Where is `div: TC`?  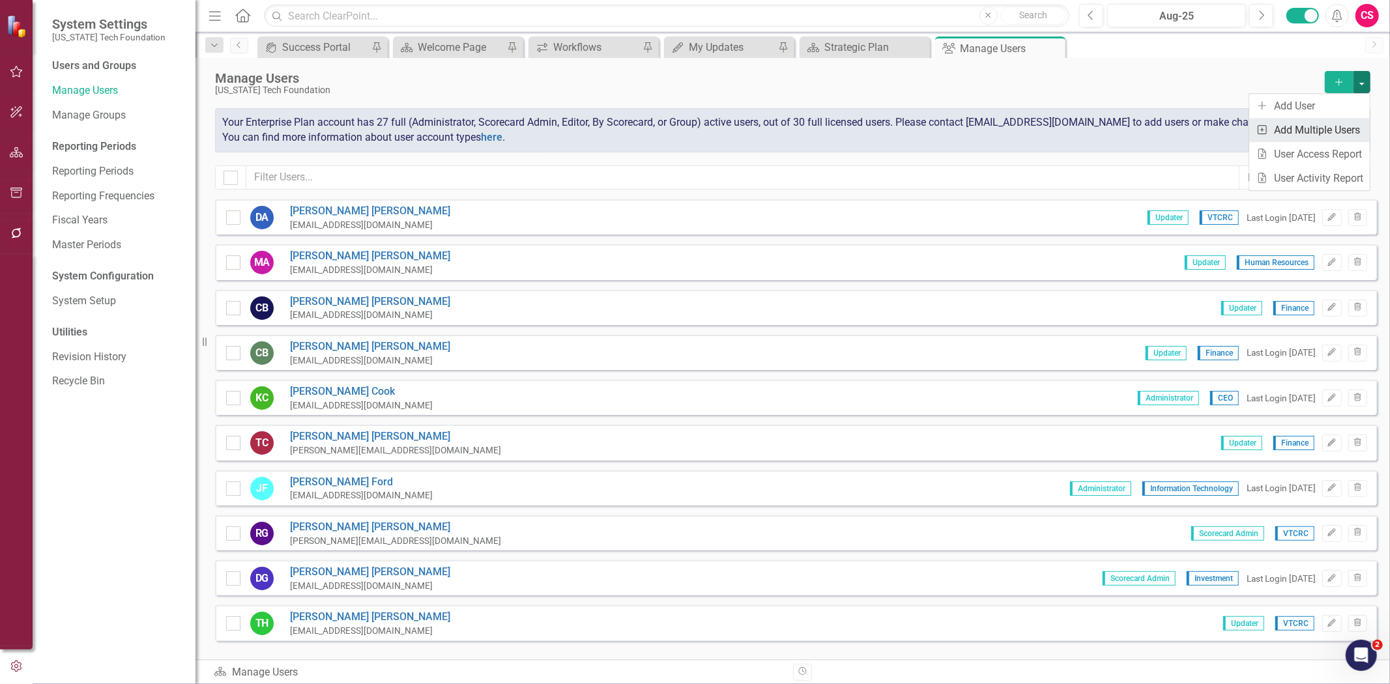 div: TC is located at coordinates (262, 443).